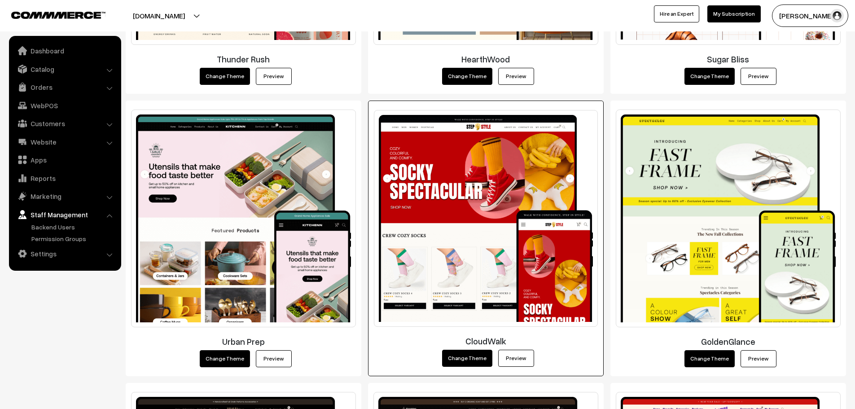  I want to click on h3: GoldenGlance, so click(728, 341).